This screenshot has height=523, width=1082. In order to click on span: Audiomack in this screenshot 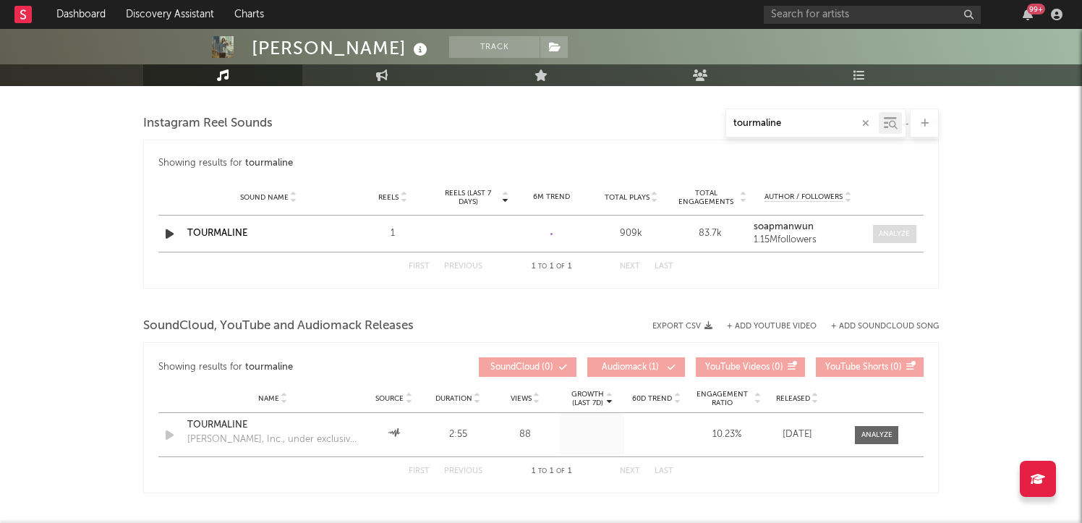, I will do `click(624, 367)`.